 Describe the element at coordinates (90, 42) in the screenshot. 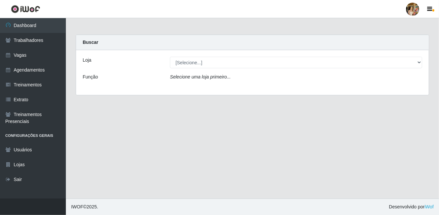

I see `strong: Buscar` at that location.